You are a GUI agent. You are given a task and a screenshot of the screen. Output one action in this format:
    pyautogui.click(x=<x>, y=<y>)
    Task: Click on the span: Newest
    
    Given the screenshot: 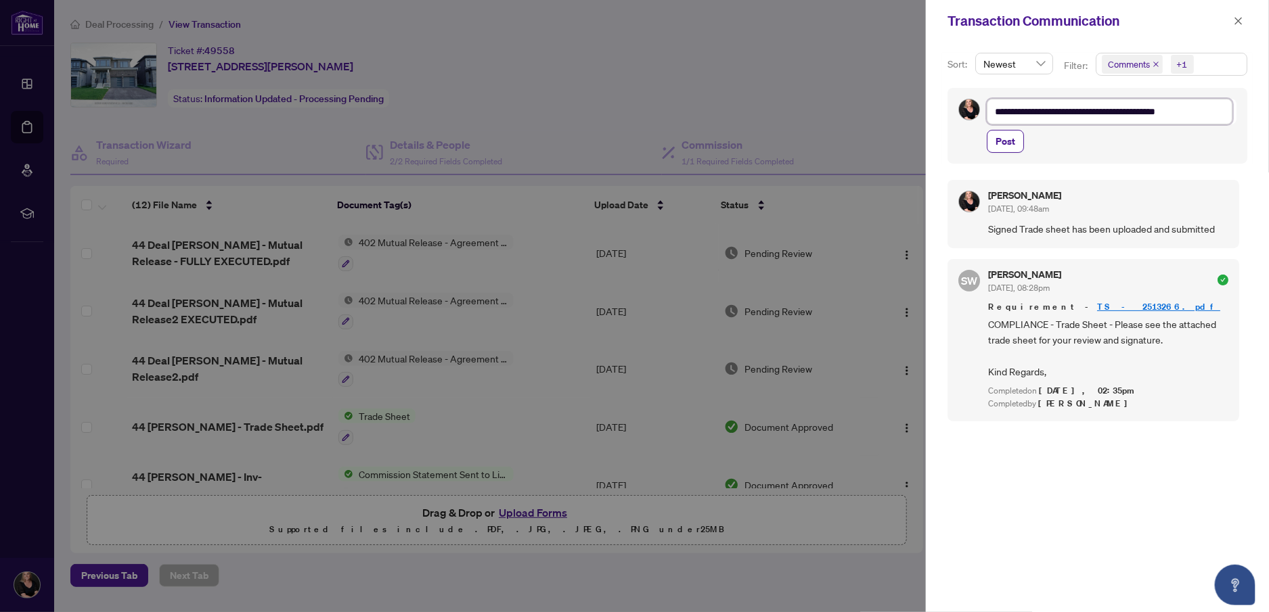 What is the action you would take?
    pyautogui.click(x=1014, y=64)
    